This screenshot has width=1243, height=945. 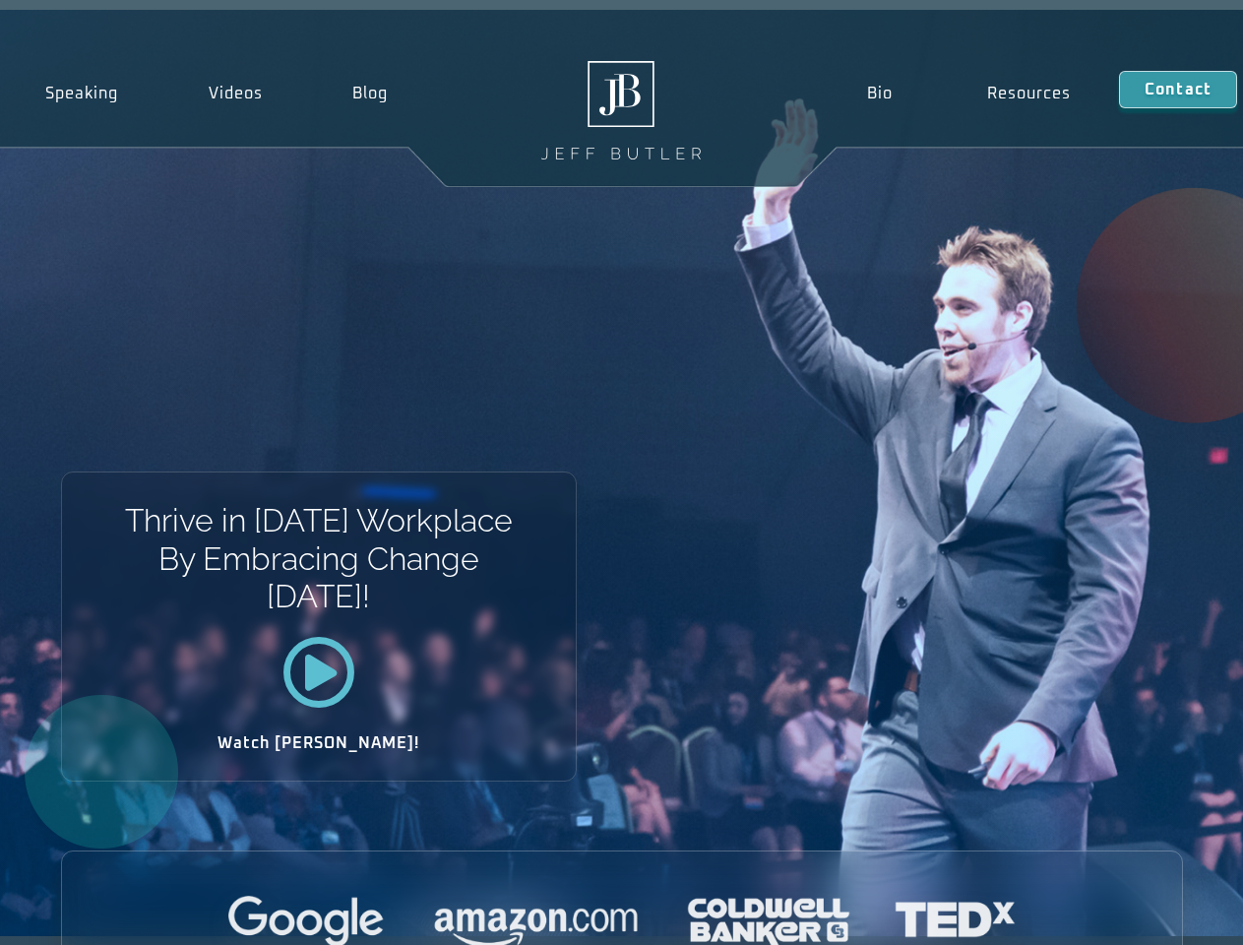 I want to click on a: Bio, so click(x=879, y=93).